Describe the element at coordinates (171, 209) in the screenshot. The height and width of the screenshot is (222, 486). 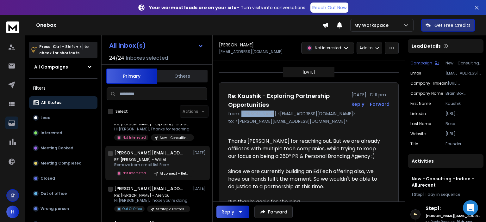
I see `p: Strategic Partnership - Allurecent` at that location.